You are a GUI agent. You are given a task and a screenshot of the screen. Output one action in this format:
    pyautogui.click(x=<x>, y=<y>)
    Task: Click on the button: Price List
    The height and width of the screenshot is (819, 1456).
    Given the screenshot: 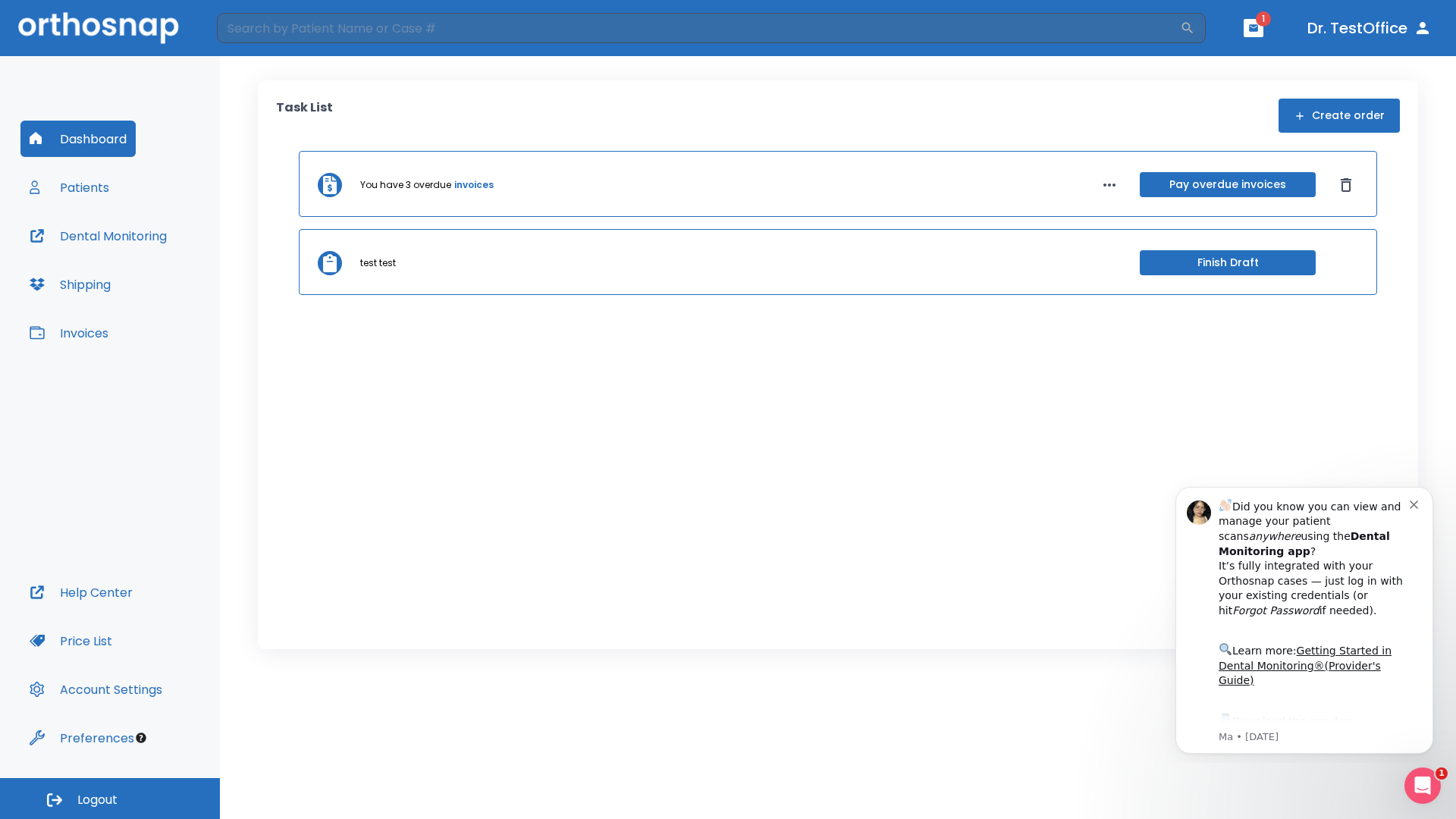 What is the action you would take?
    pyautogui.click(x=71, y=641)
    